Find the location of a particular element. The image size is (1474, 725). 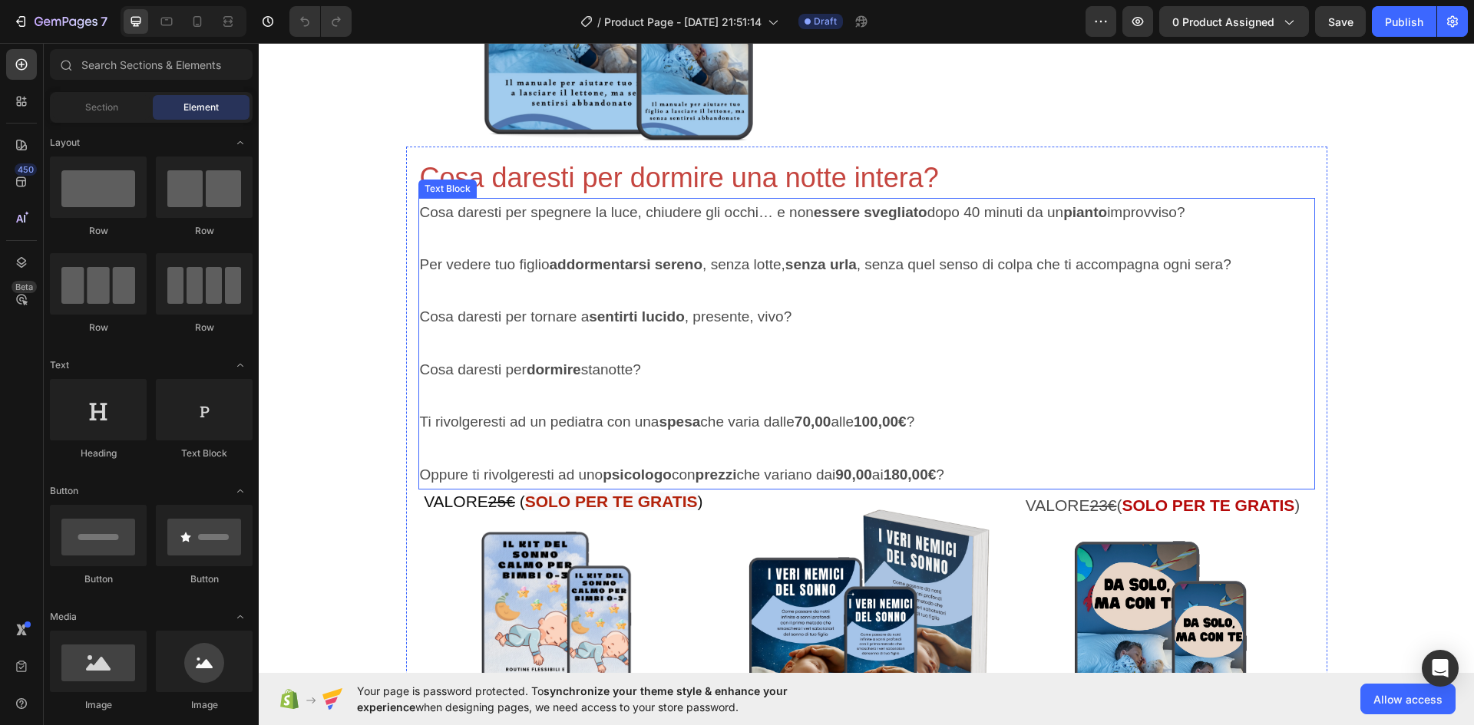

h2: Cosa daresti per dormire una notte intera? is located at coordinates (608, 135).